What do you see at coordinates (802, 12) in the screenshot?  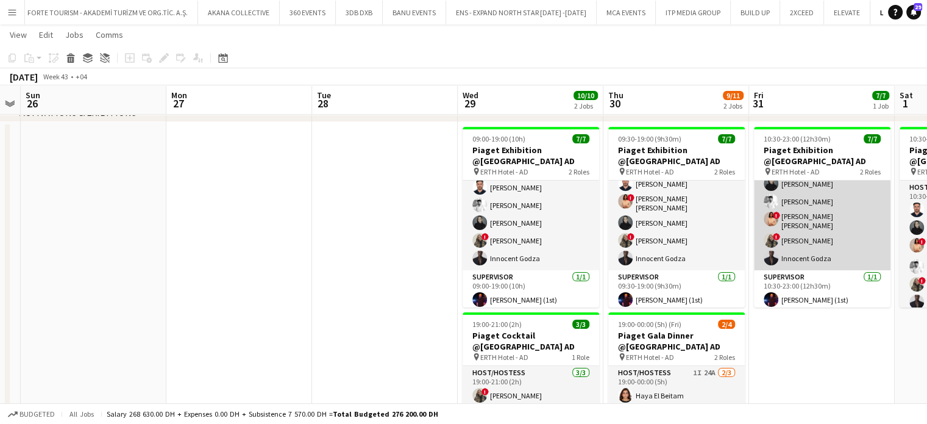 I see `button: 2XCEED` at bounding box center [802, 12].